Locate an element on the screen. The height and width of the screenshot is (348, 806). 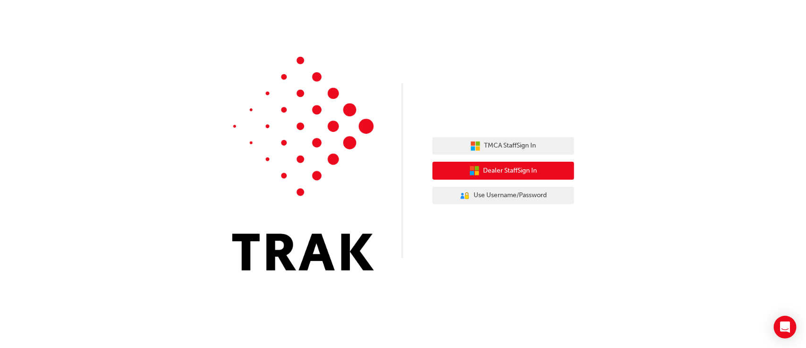
div: Open Intercom Messenger is located at coordinates (786, 327).